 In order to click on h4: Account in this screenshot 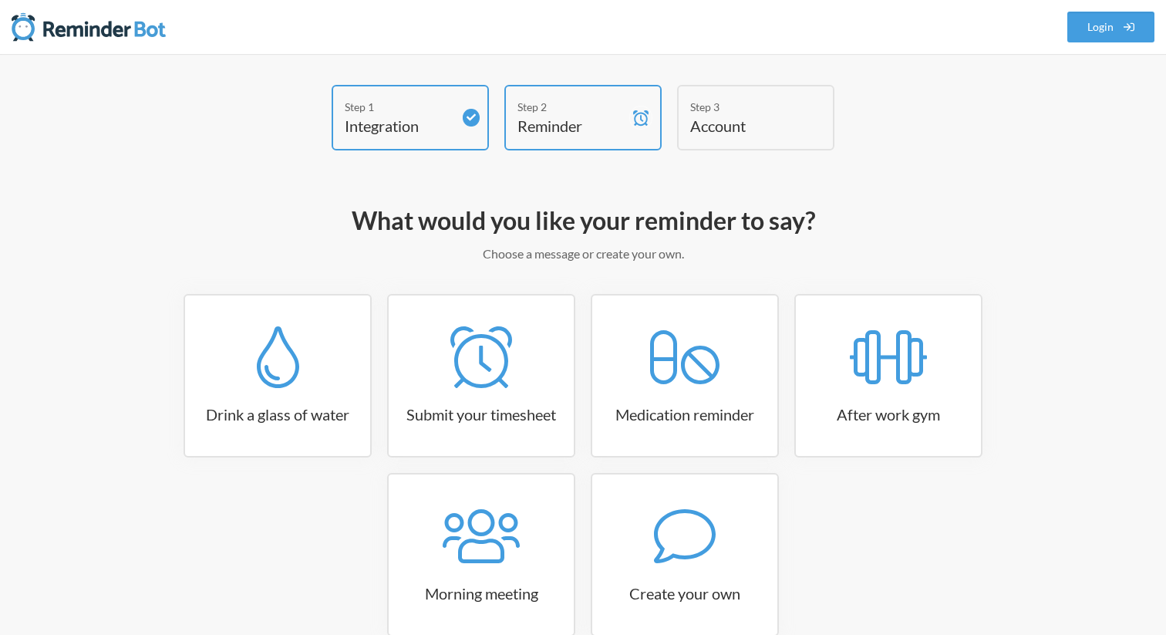, I will do `click(744, 126)`.